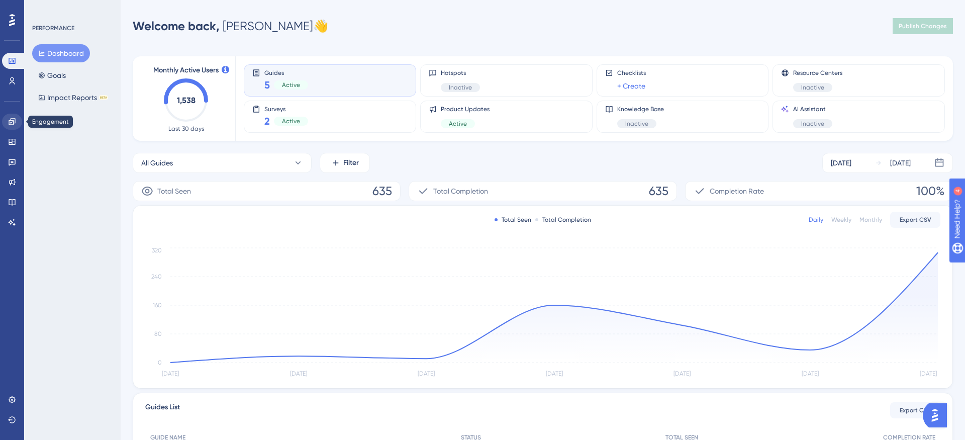 This screenshot has height=440, width=965. I want to click on span: Resource Centers, so click(818, 73).